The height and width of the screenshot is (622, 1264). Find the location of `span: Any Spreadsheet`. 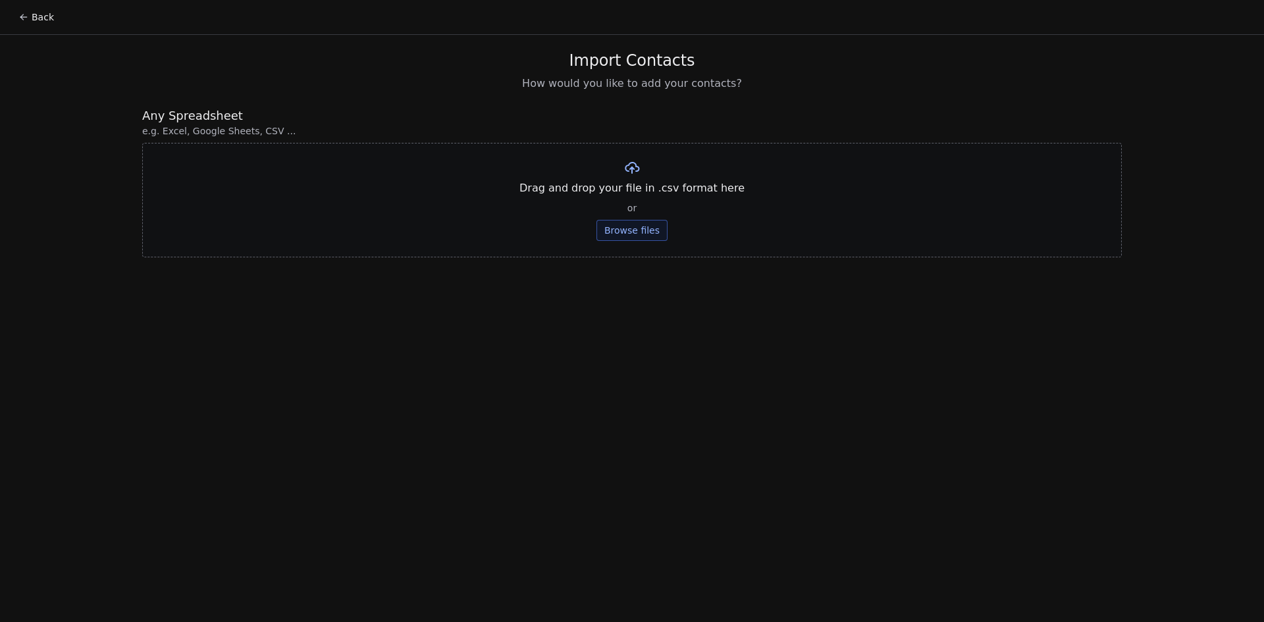

span: Any Spreadsheet is located at coordinates (632, 116).